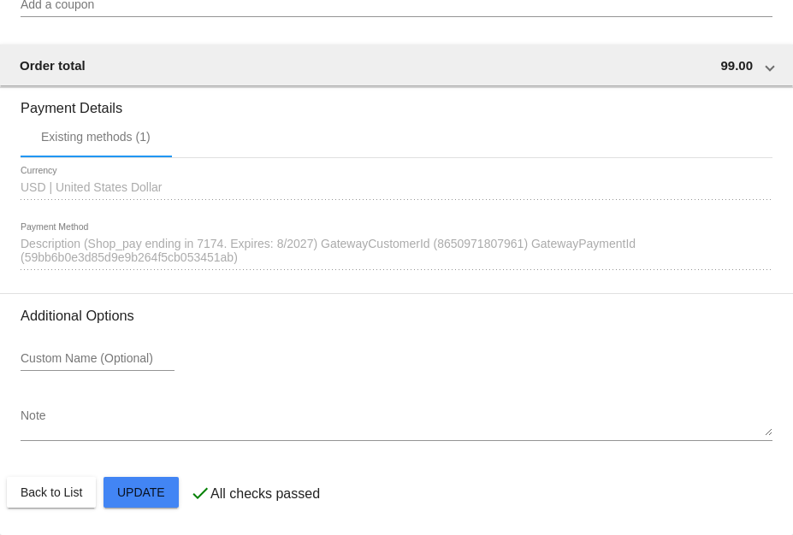 The width and height of the screenshot is (793, 535). What do you see at coordinates (97, 359) in the screenshot?
I see `input: Custom Name (Optional)` at bounding box center [97, 359].